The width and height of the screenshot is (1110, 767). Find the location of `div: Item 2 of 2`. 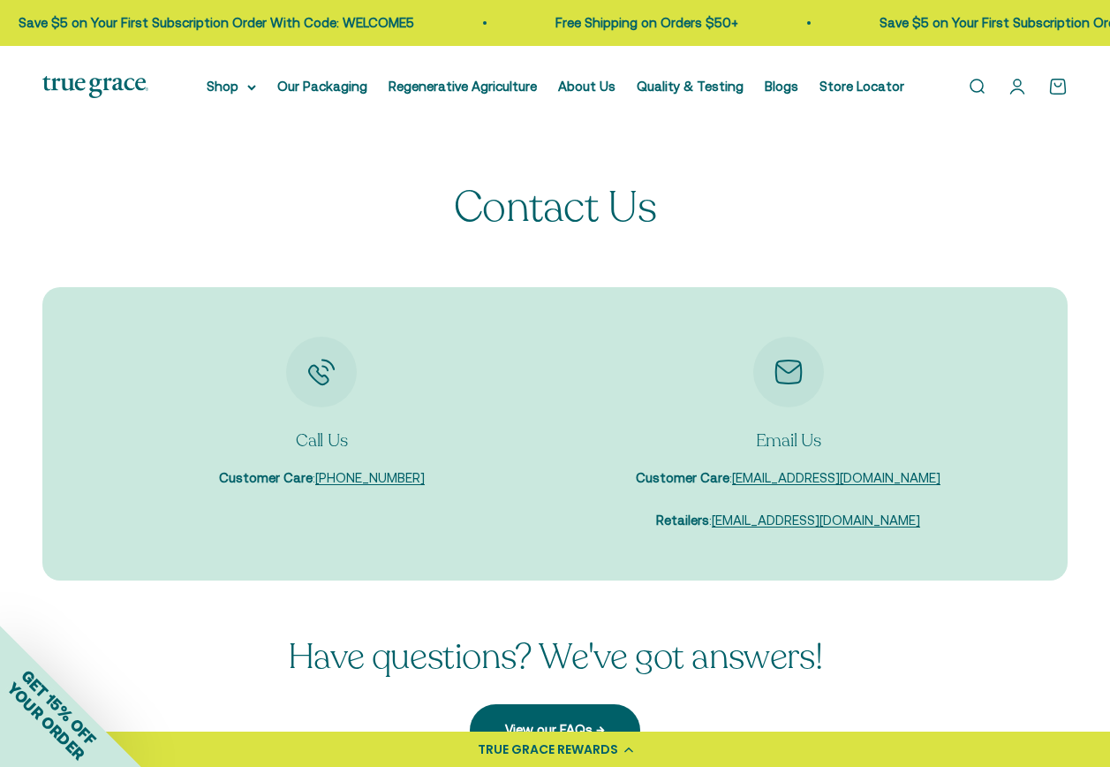

div: Item 2 of 2 is located at coordinates (789, 434).